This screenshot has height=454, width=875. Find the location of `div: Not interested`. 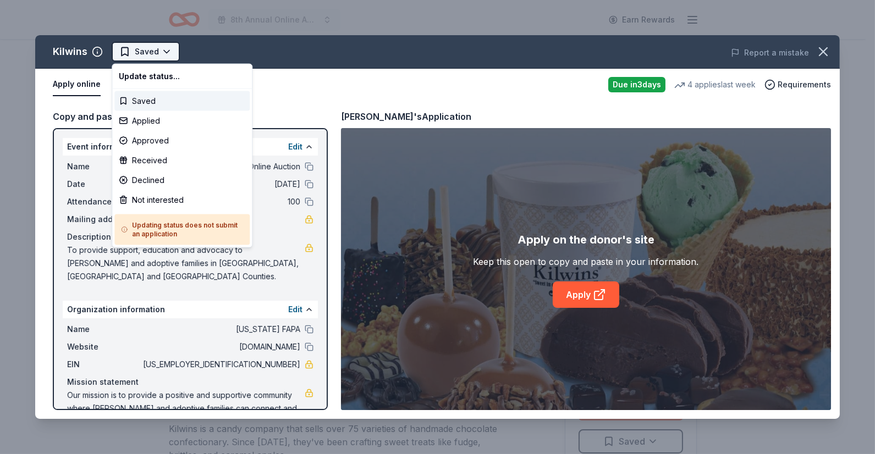

div: Not interested is located at coordinates (182, 200).